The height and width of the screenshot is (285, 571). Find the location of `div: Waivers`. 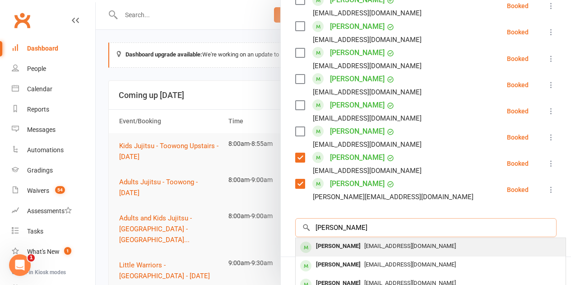

div: Waivers is located at coordinates (38, 190).